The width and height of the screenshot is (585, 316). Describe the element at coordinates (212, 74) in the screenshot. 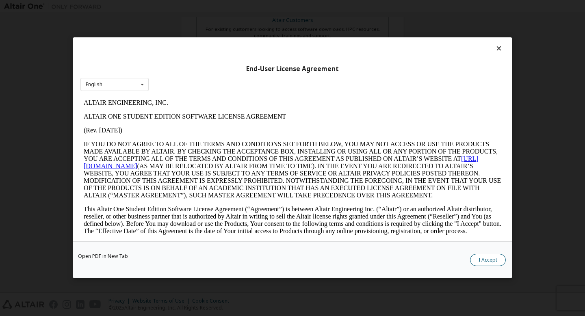

I see `p: IF YOU DO NOT AGREE TO ALL OF THE TERMS AND CONDITIONS SET FORTH BELOW, YOU MAY NOT ACCESS OR USE...` at that location.